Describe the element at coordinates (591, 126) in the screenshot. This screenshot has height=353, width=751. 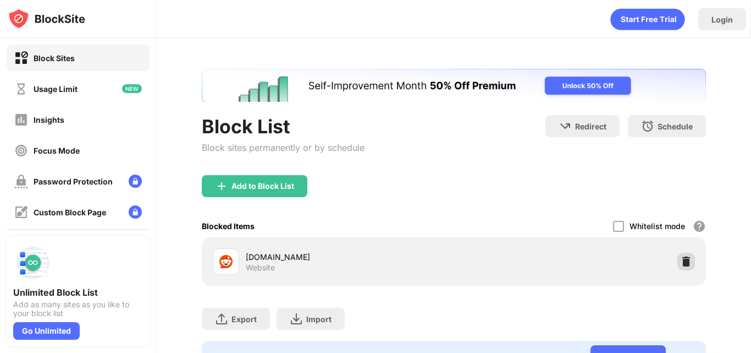
I see `div: Redirect` at that location.